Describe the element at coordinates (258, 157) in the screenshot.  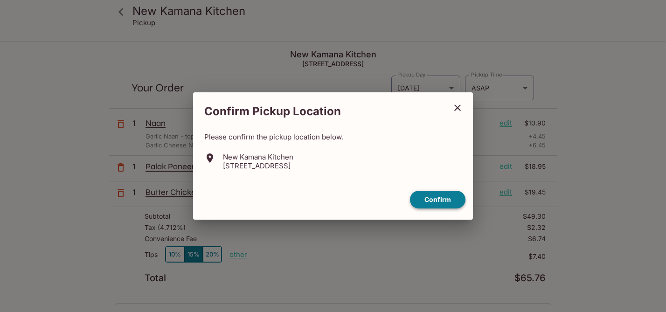
I see `p: New Kamana Kitchen` at that location.